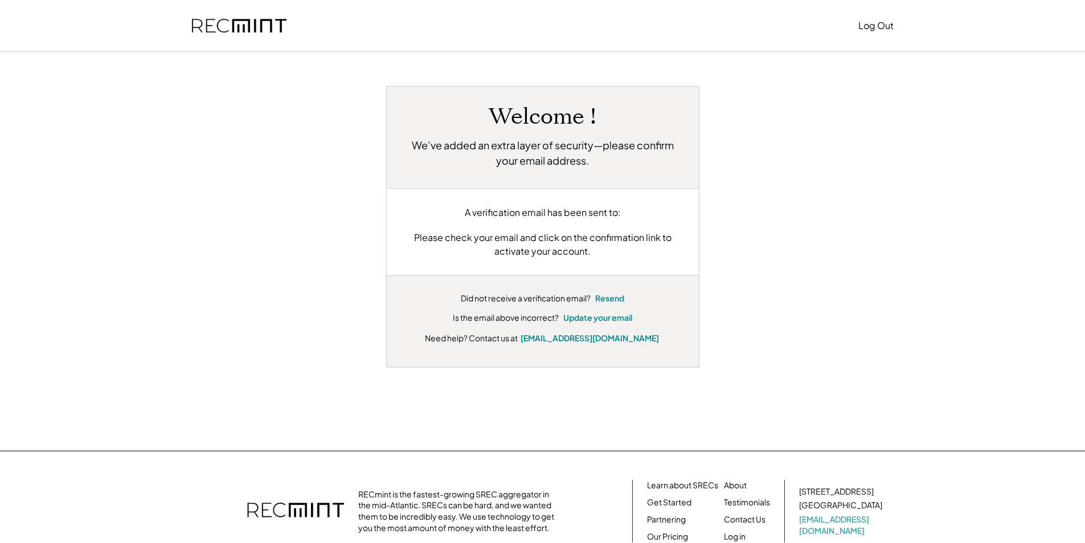 Image resolution: width=1085 pixels, height=543 pixels. What do you see at coordinates (876, 26) in the screenshot?
I see `button: Log Out` at bounding box center [876, 26].